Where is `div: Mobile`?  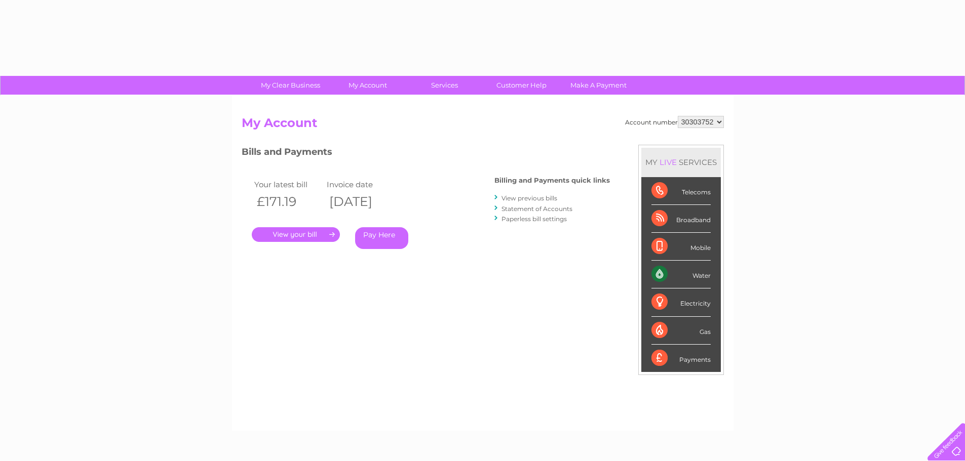 div: Mobile is located at coordinates (681, 247).